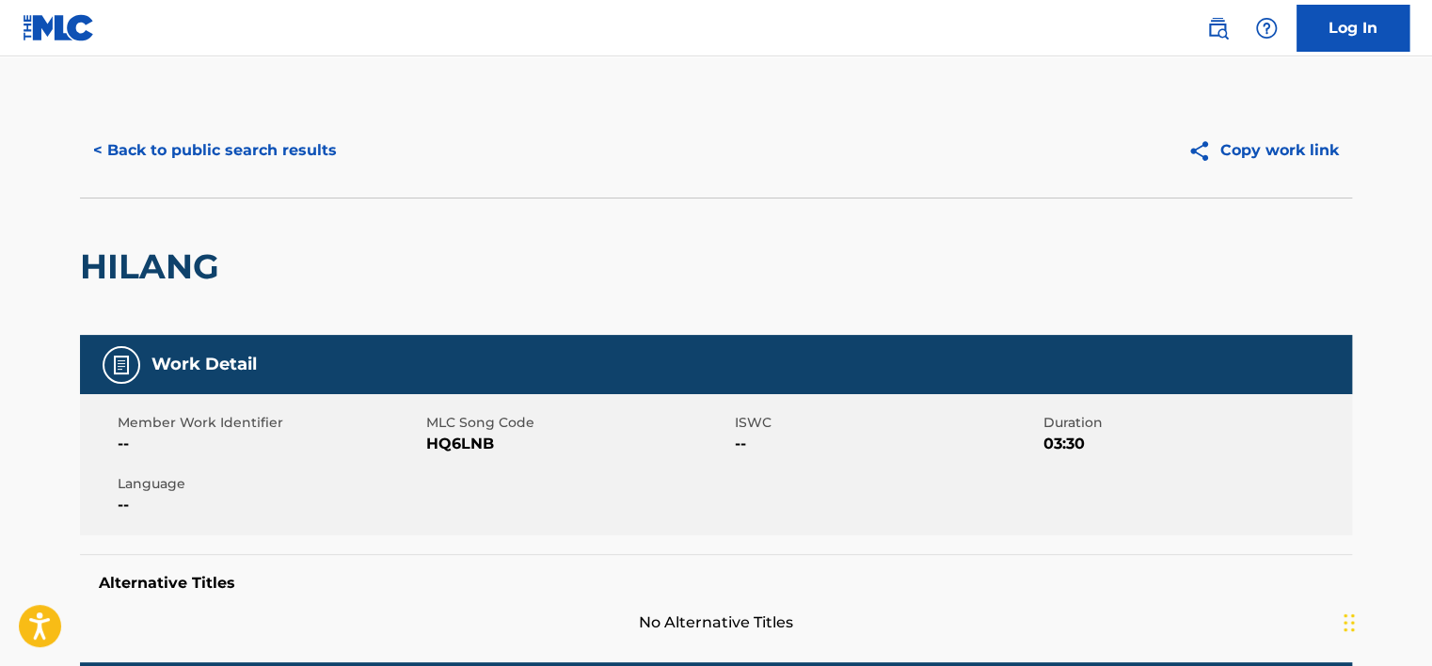 Image resolution: width=1432 pixels, height=666 pixels. Describe the element at coordinates (204, 364) in the screenshot. I see `h5: Work Detail` at that location.